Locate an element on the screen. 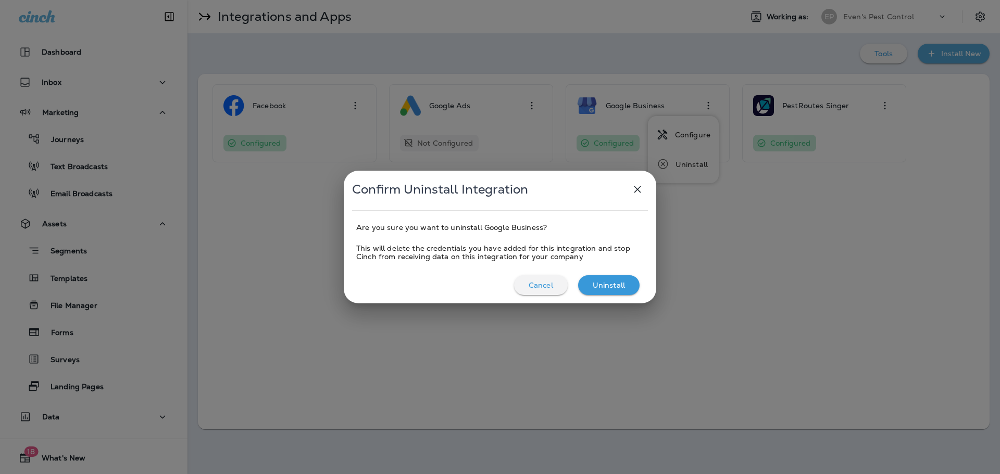 The width and height of the screenshot is (1000, 474). p: Uninstall is located at coordinates (609, 285).